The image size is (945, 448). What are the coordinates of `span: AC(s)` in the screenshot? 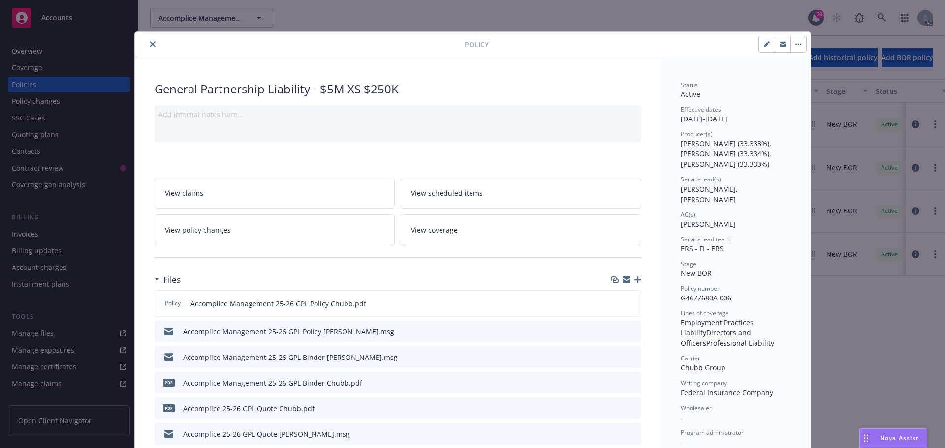 It's located at (688, 215).